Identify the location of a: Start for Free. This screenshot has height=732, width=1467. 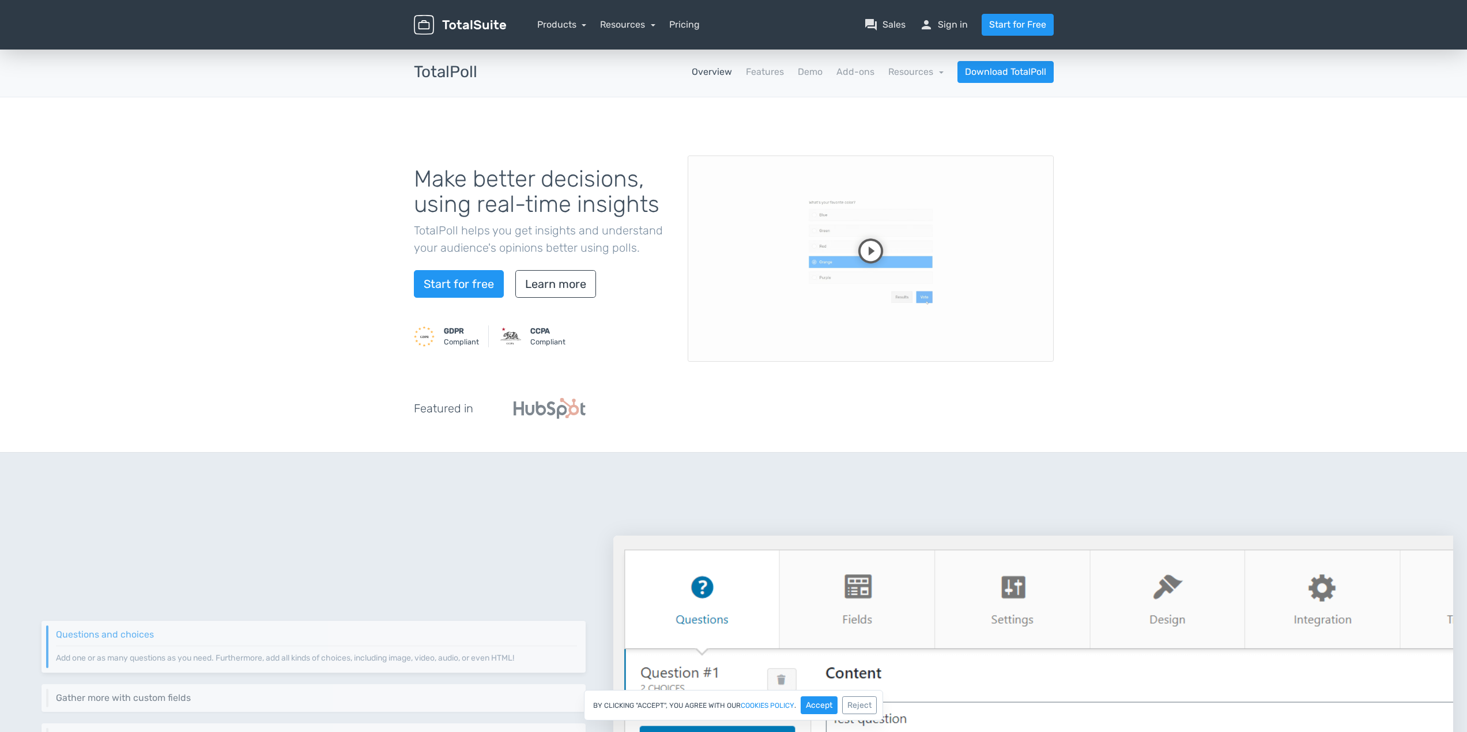
(1017, 25).